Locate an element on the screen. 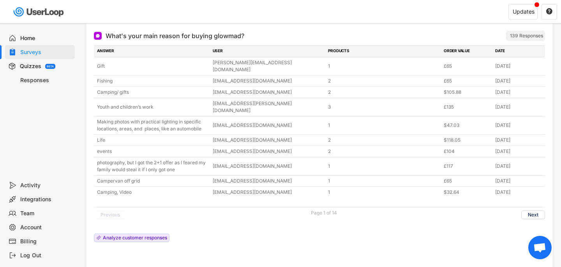  div: Fishing is located at coordinates (152, 81).